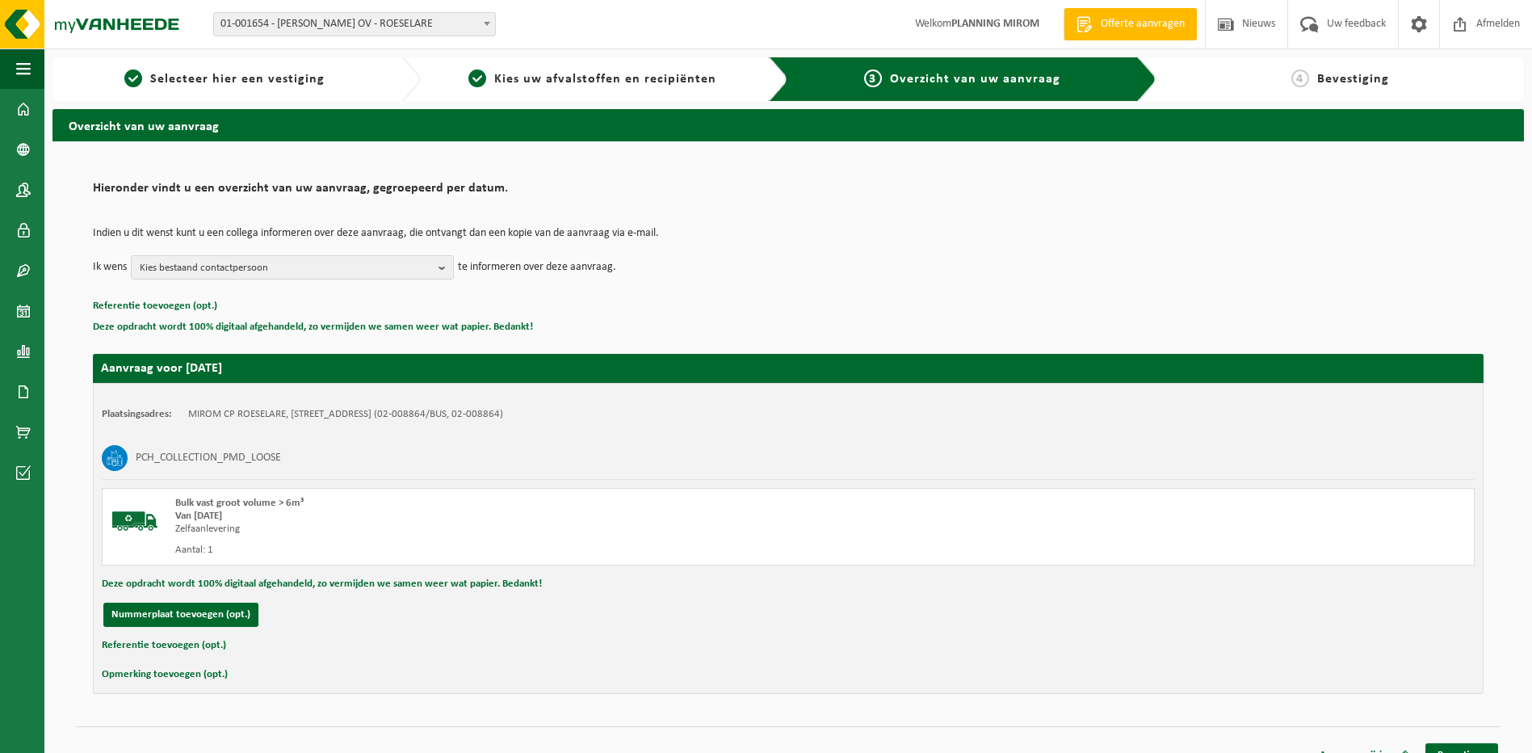  What do you see at coordinates (181, 614) in the screenshot?
I see `button: Nummerplaat toevoegen (opt.)` at bounding box center [181, 614].